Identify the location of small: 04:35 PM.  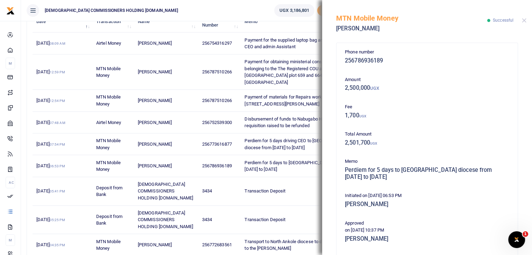
(57, 245).